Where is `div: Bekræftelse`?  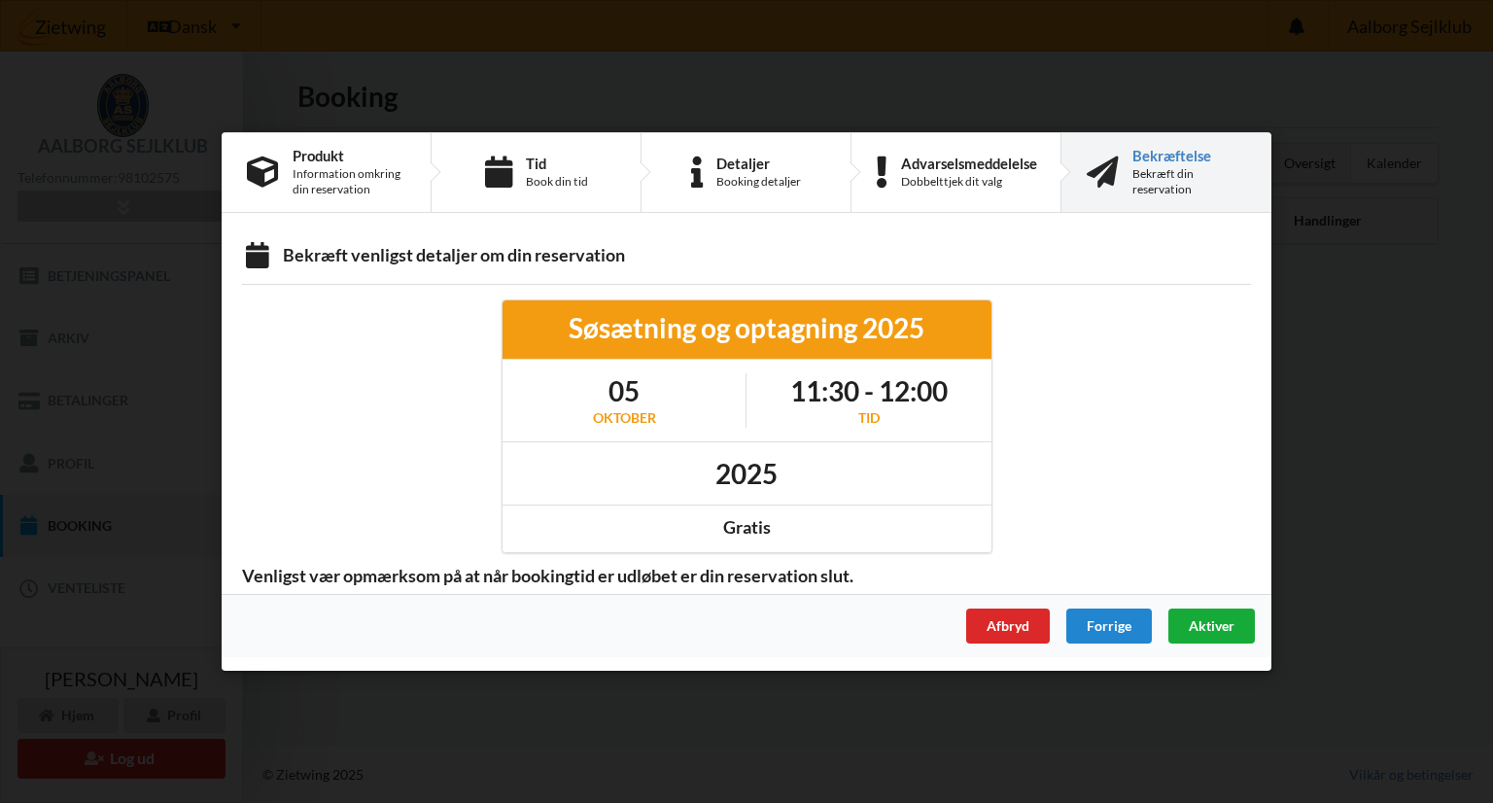 div: Bekræftelse is located at coordinates (1189, 156).